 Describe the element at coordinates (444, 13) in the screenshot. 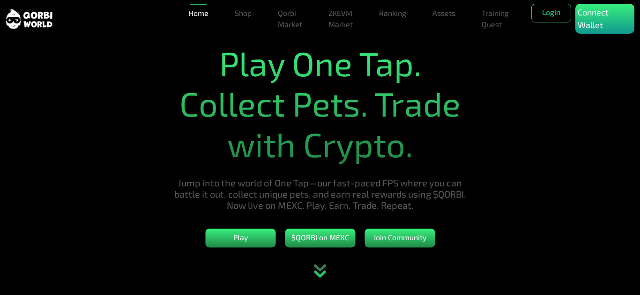

I see `a: Assets` at that location.